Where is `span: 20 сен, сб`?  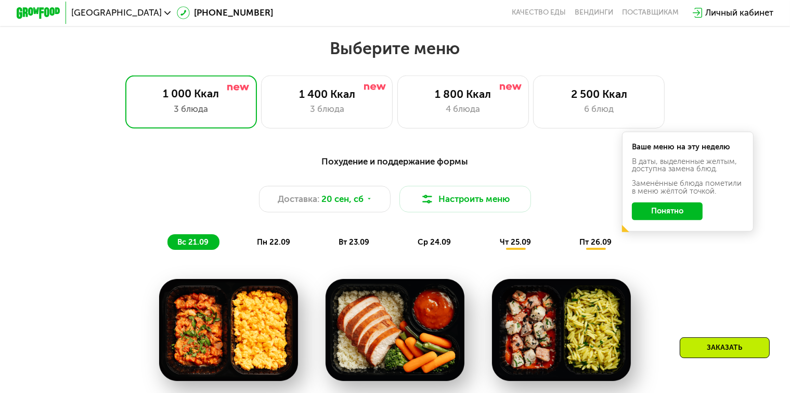
span: 20 сен, сб is located at coordinates (342, 199).